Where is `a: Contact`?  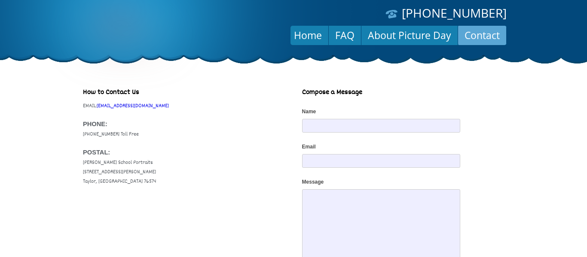
a: Contact is located at coordinates (482, 35).